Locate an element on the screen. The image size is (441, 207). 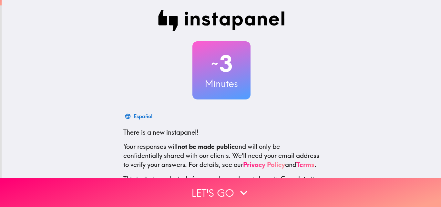
a: Terms is located at coordinates (305, 164).